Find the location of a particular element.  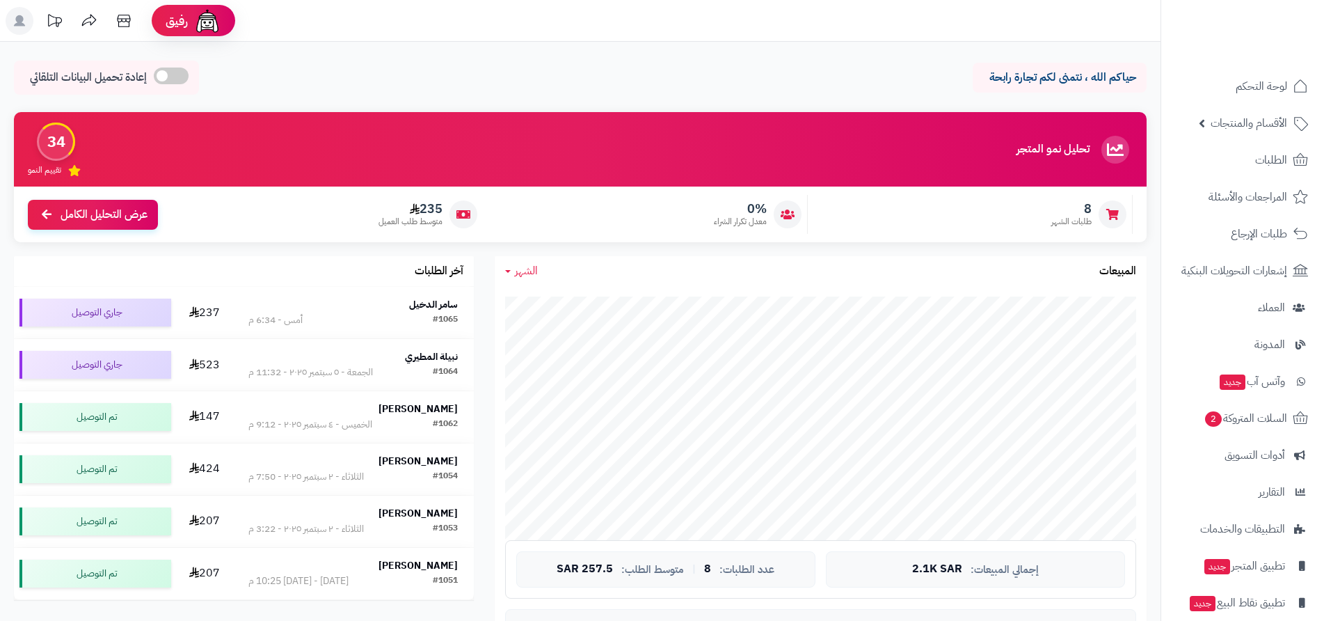

span: معدل تكرار الشراء is located at coordinates (741, 221).